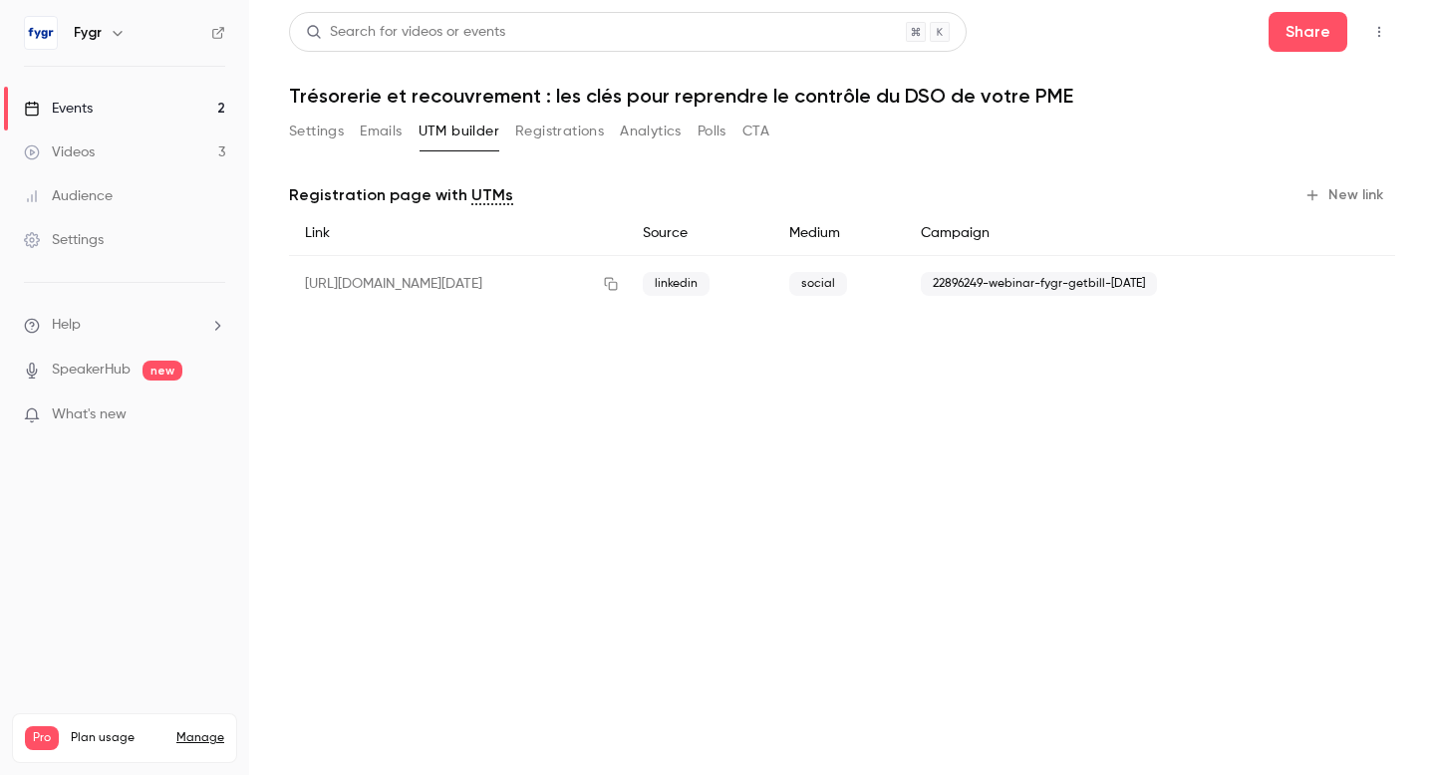  Describe the element at coordinates (64, 240) in the screenshot. I see `div: Settings` at that location.